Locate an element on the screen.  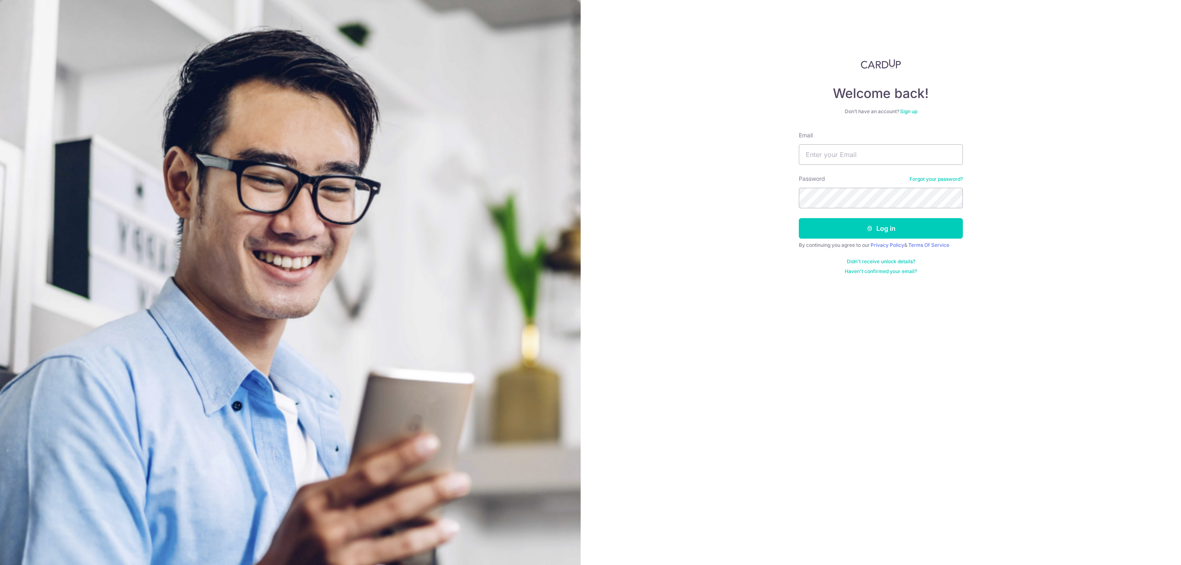
a: Sign up is located at coordinates (909, 111).